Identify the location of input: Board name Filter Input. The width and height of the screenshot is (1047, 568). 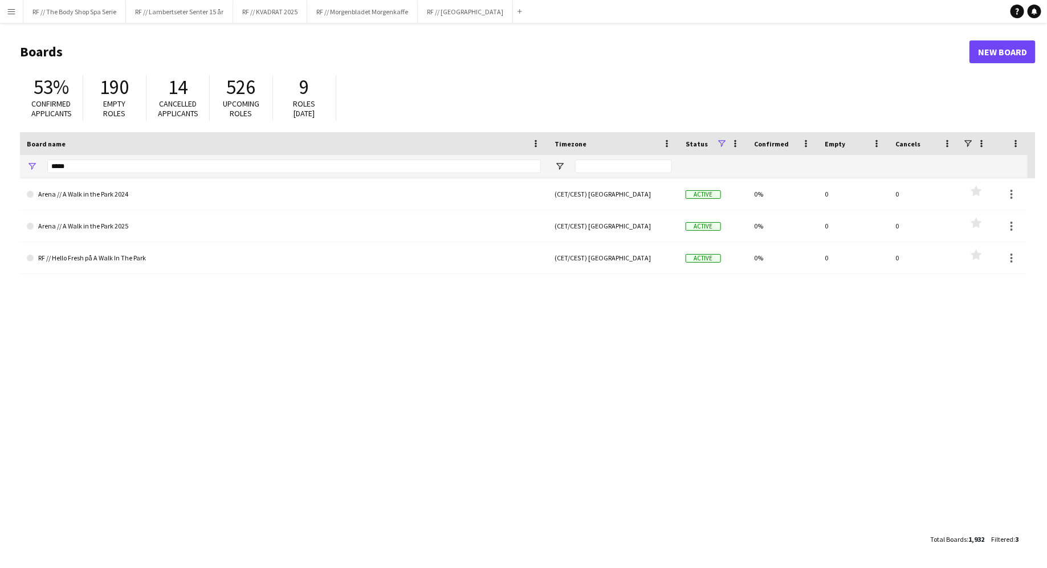
(294, 166).